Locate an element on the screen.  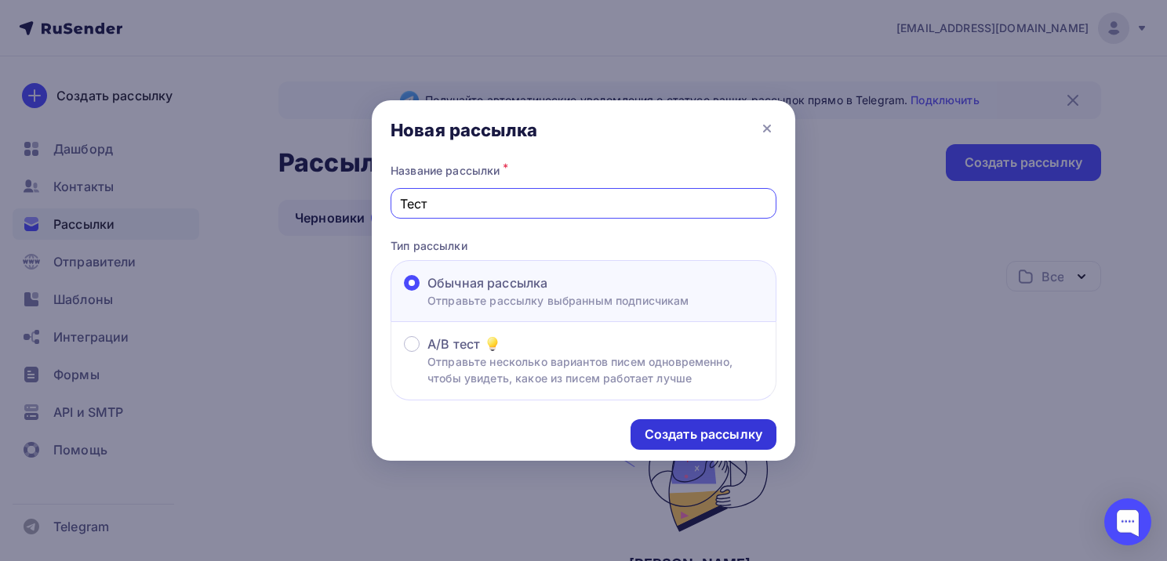
p: Тип рассылки is located at coordinates (583, 245).